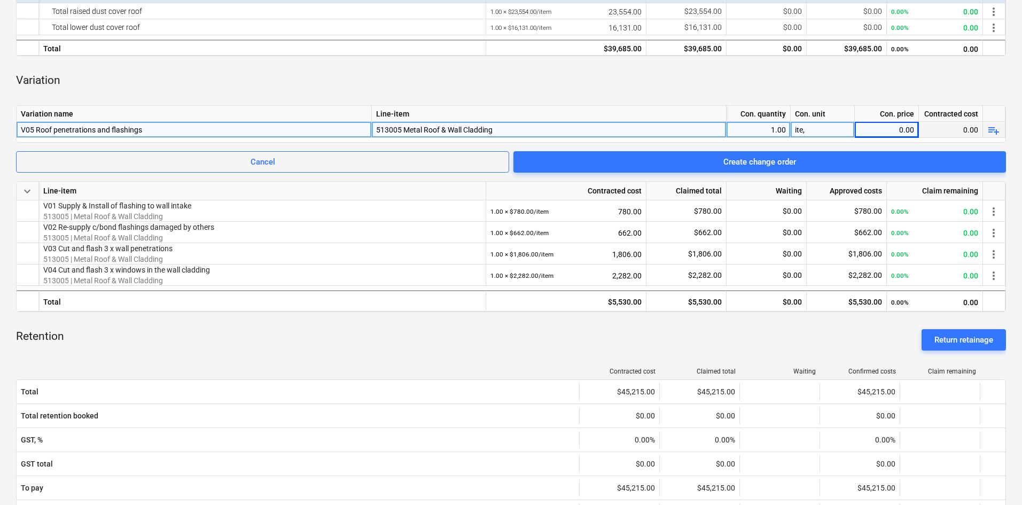  I want to click on div: Create change order, so click(760, 162).